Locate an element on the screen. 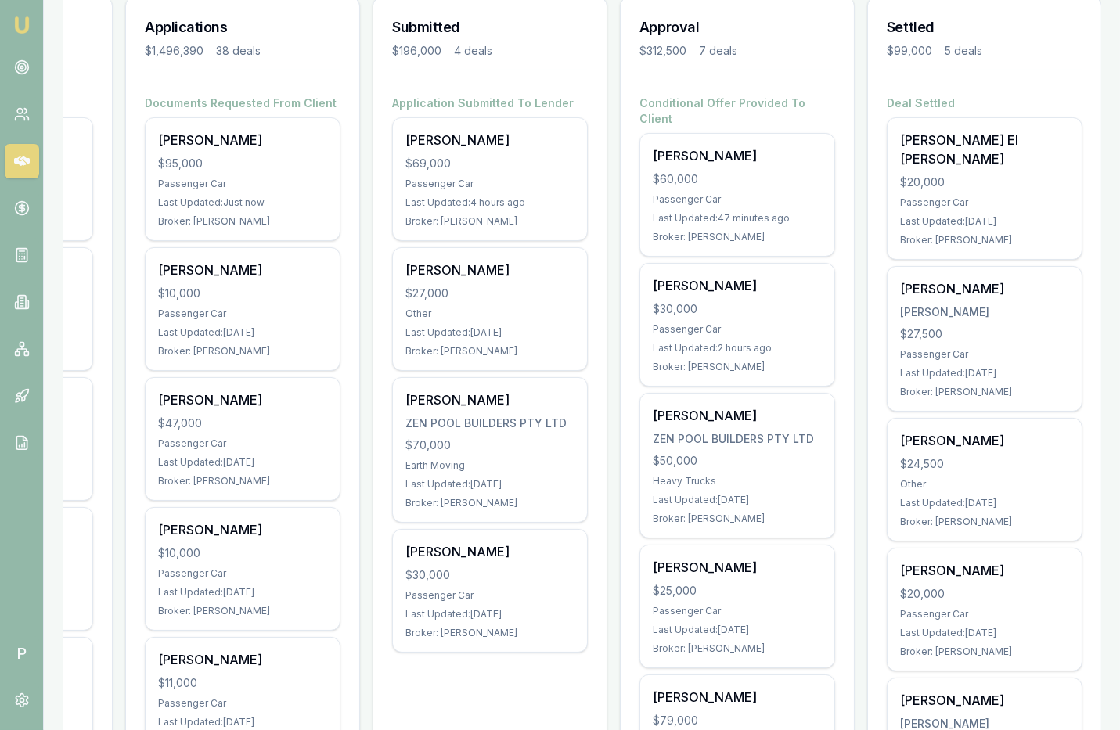  div: Heavy Trucks is located at coordinates (737, 481).